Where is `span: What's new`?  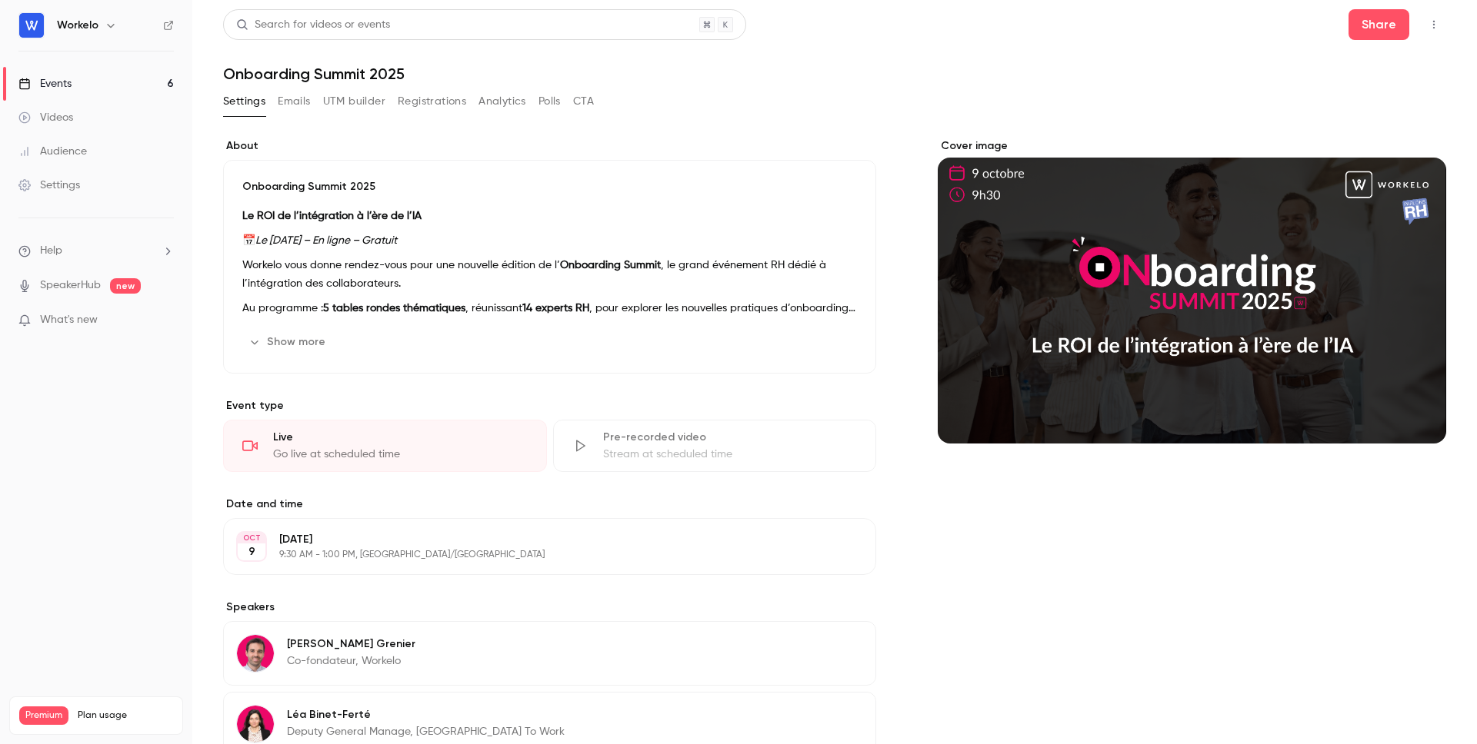 span: What's new is located at coordinates (68, 320).